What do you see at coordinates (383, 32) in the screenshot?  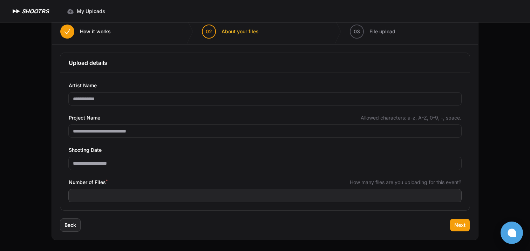 I see `span: File upload` at bounding box center [383, 32].